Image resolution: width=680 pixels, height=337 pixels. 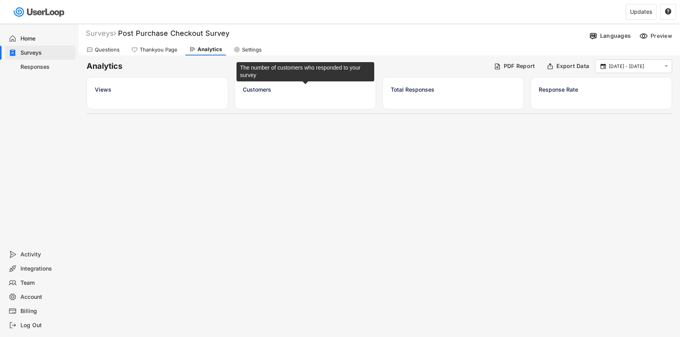 I want to click on div: Response Rate, so click(x=601, y=89).